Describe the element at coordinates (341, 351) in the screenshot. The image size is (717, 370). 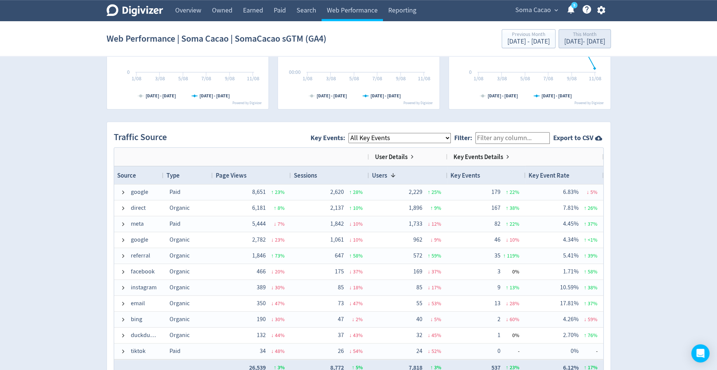
I see `span: 26` at that location.